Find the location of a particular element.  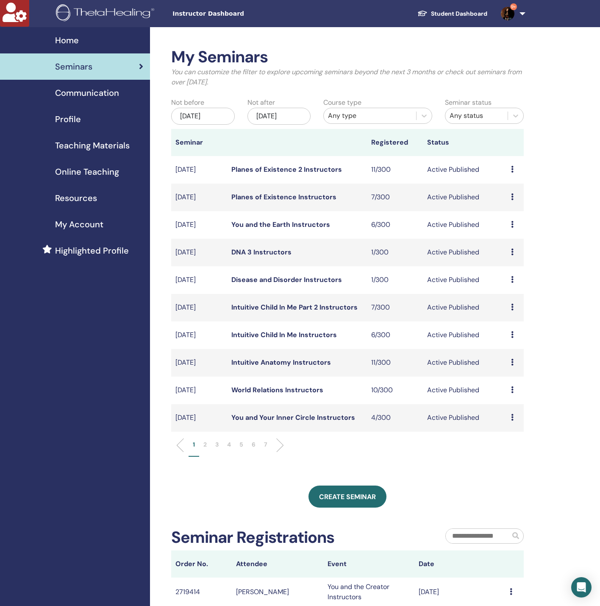

th: Event is located at coordinates (369, 564).